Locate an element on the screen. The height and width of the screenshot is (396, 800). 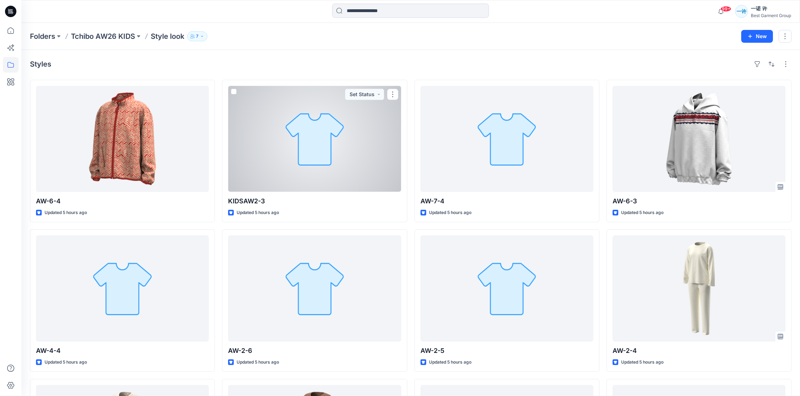
div: Best Garment Group is located at coordinates (771, 15).